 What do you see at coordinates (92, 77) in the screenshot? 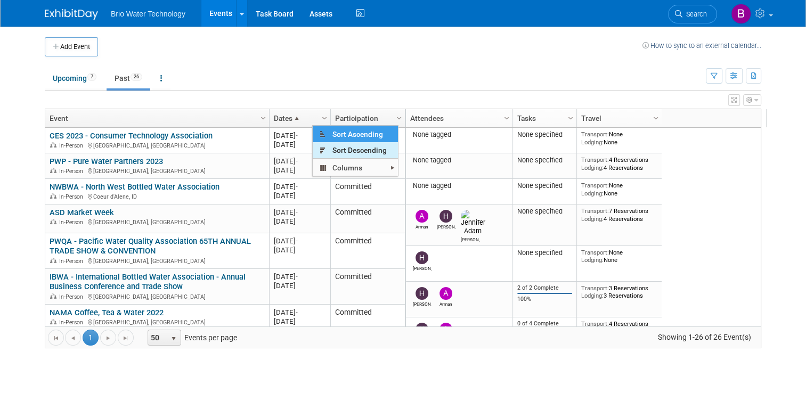
I see `span: 7` at bounding box center [92, 77].